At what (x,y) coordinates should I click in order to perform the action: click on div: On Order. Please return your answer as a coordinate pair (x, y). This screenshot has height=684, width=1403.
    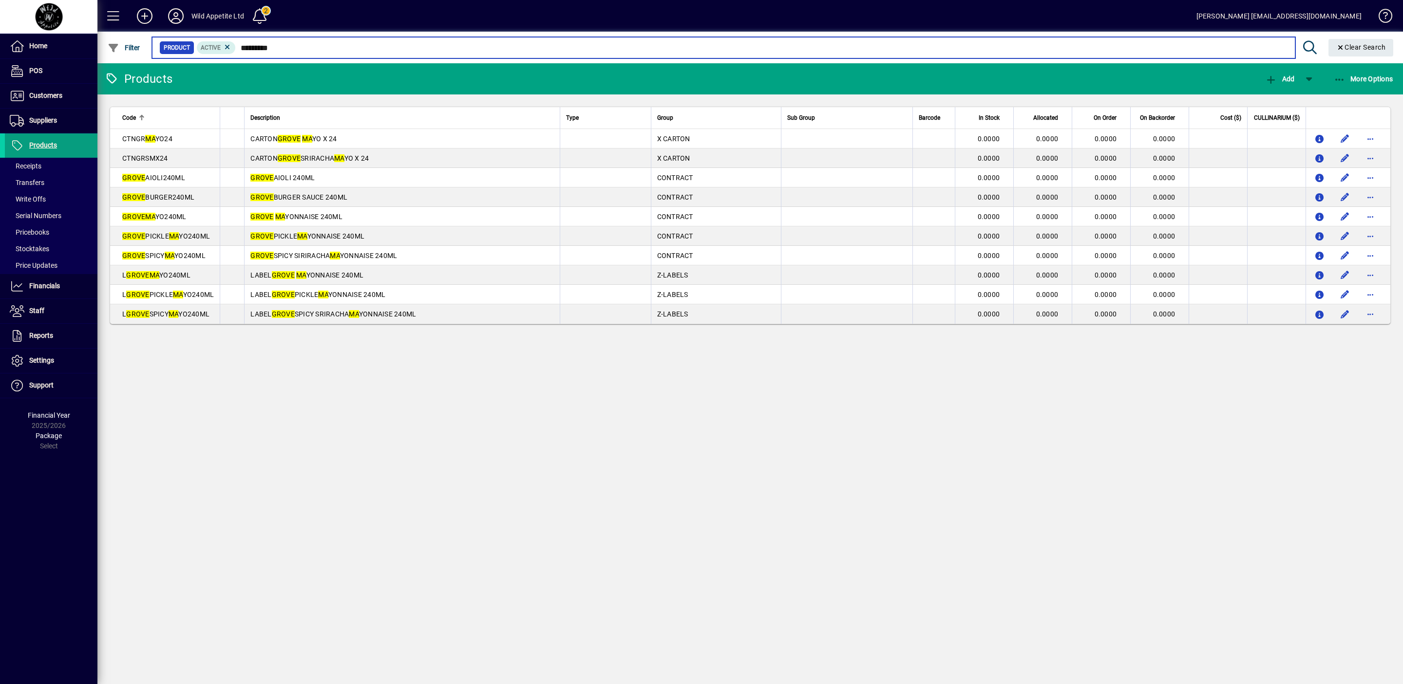
    Looking at the image, I should click on (1101, 118).